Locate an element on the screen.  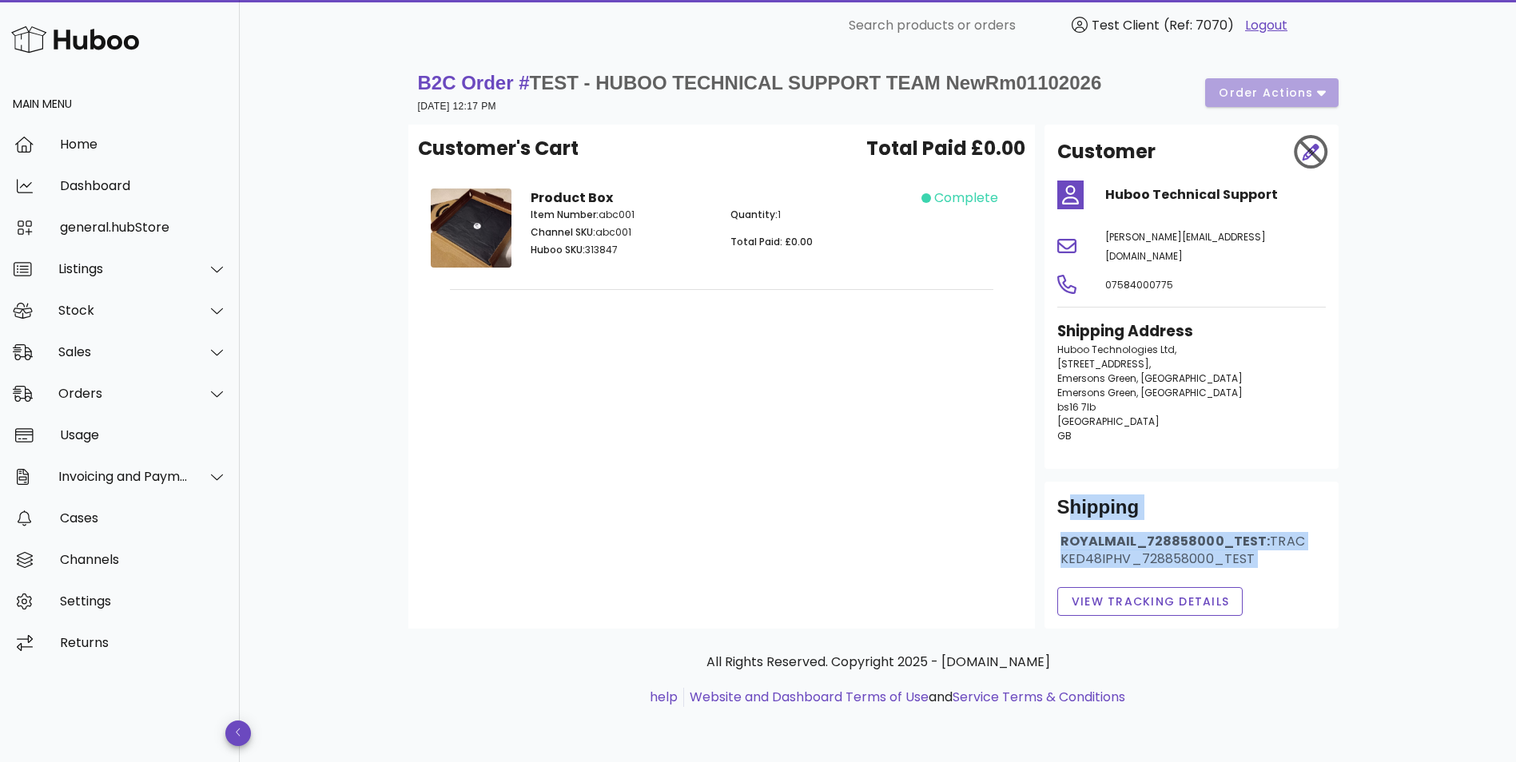
span: (Ref: 7070) is located at coordinates (1198, 25).